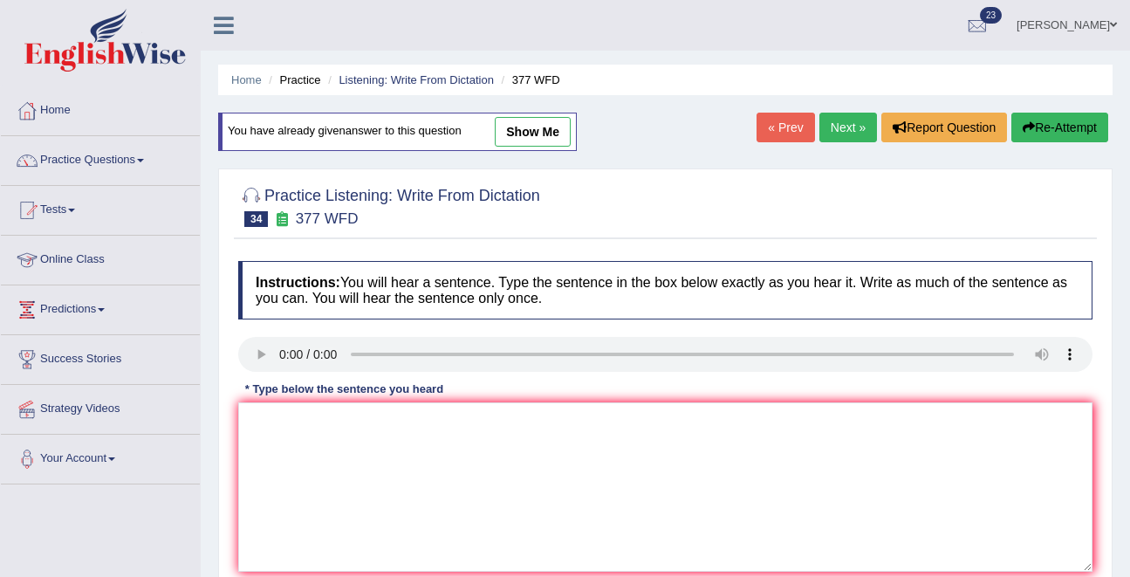  What do you see at coordinates (281, 219) in the screenshot?
I see `small: Exam occurring question` at bounding box center [281, 219].